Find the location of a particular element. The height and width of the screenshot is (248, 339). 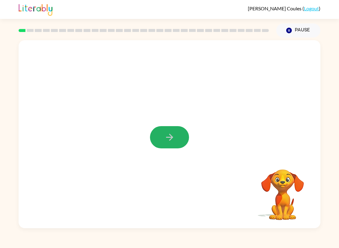

button: Pause is located at coordinates (298, 30).